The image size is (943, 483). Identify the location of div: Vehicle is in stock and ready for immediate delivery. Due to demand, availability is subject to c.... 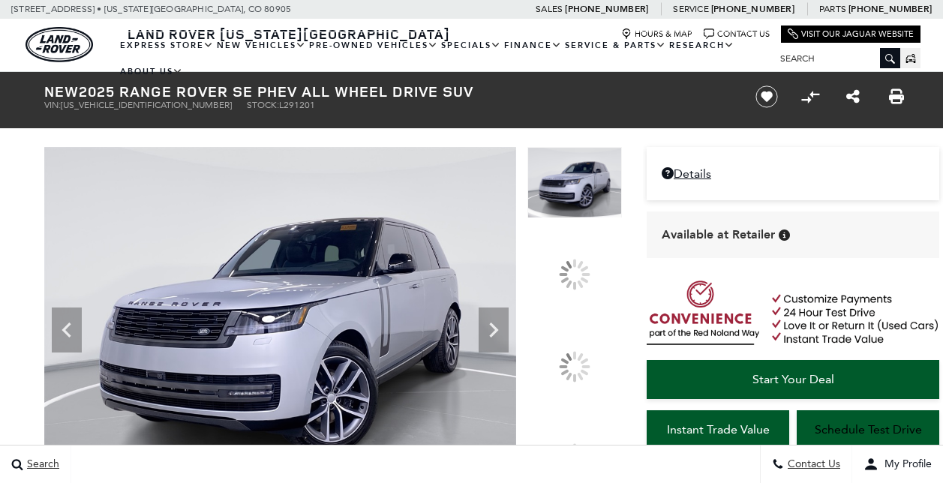
(784, 235).